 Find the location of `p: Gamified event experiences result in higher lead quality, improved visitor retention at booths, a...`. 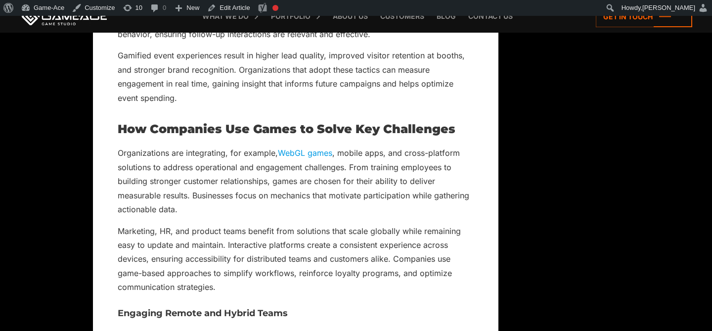

p: Gamified event experiences result in higher lead quality, improved visitor retention at booths, a... is located at coordinates (295, 77).